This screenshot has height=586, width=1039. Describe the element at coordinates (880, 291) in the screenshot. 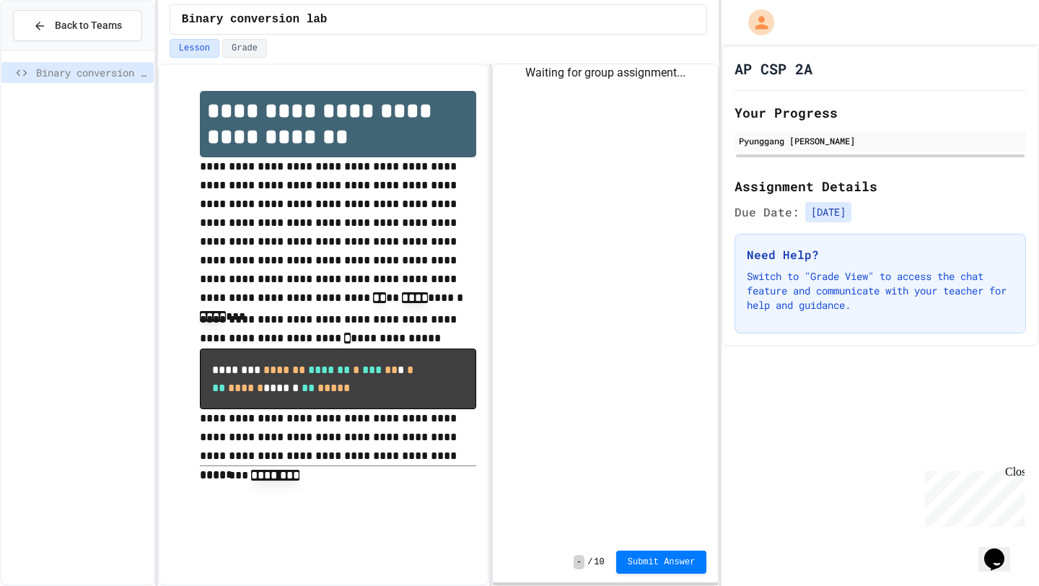

I see `p: Switch to "Grade View" to access the chat feature and communicate with your teacher for help and ...` at that location.